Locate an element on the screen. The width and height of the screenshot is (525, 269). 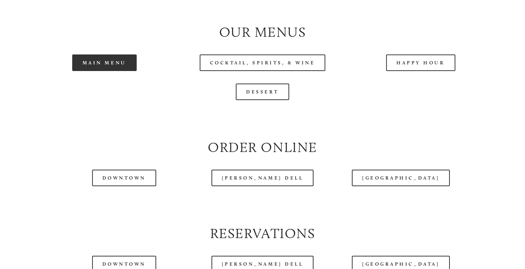
a: Dessert is located at coordinates (262, 92).